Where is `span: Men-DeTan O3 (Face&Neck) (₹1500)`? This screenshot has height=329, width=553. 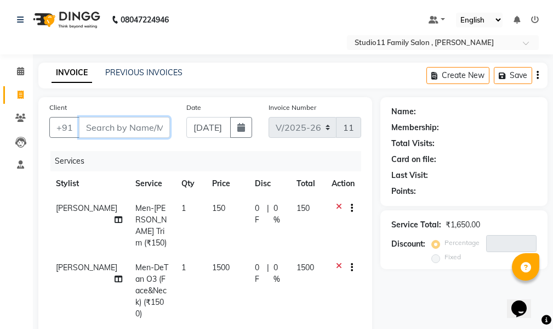
span: Men-DeTan O3 (Face&Neck) (₹1500) is located at coordinates (152, 290).